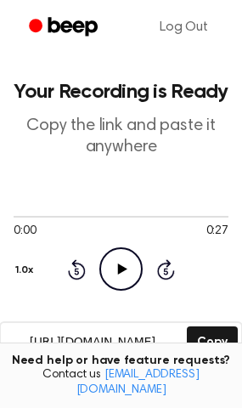 The width and height of the screenshot is (242, 408). What do you see at coordinates (25, 231) in the screenshot?
I see `span: 0:00` at bounding box center [25, 231].